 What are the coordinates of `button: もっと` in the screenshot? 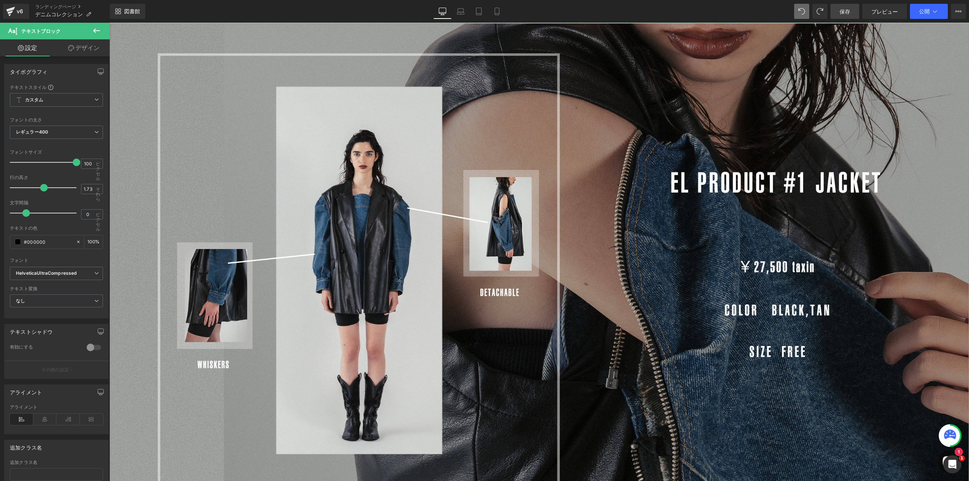 It's located at (959, 11).